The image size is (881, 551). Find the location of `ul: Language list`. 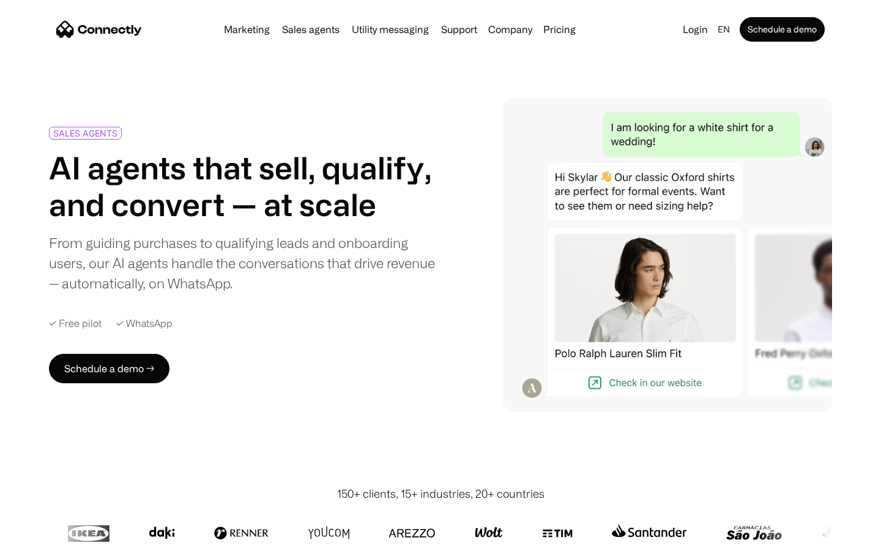

ul: Language list is located at coordinates (49, 538).